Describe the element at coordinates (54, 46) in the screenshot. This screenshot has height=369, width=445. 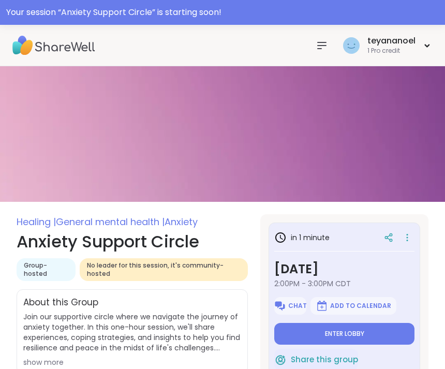
I see `img: ShareWell Nav Logo` at that location.